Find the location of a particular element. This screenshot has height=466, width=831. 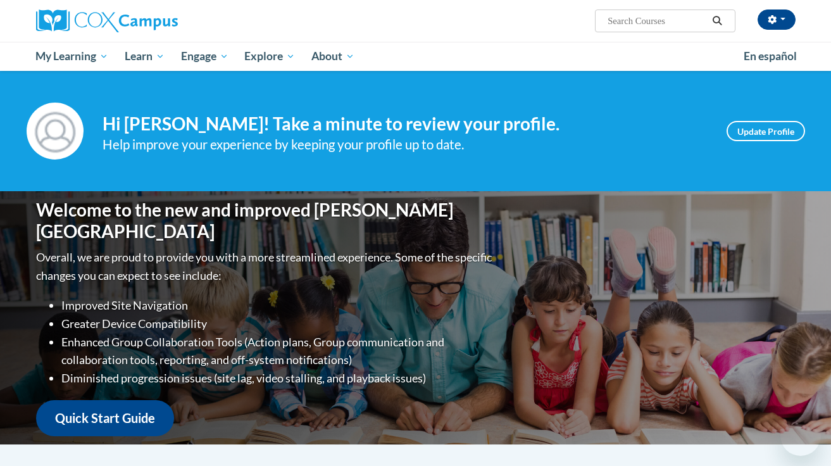

li: Greater Device Compatibility is located at coordinates (278, 324).